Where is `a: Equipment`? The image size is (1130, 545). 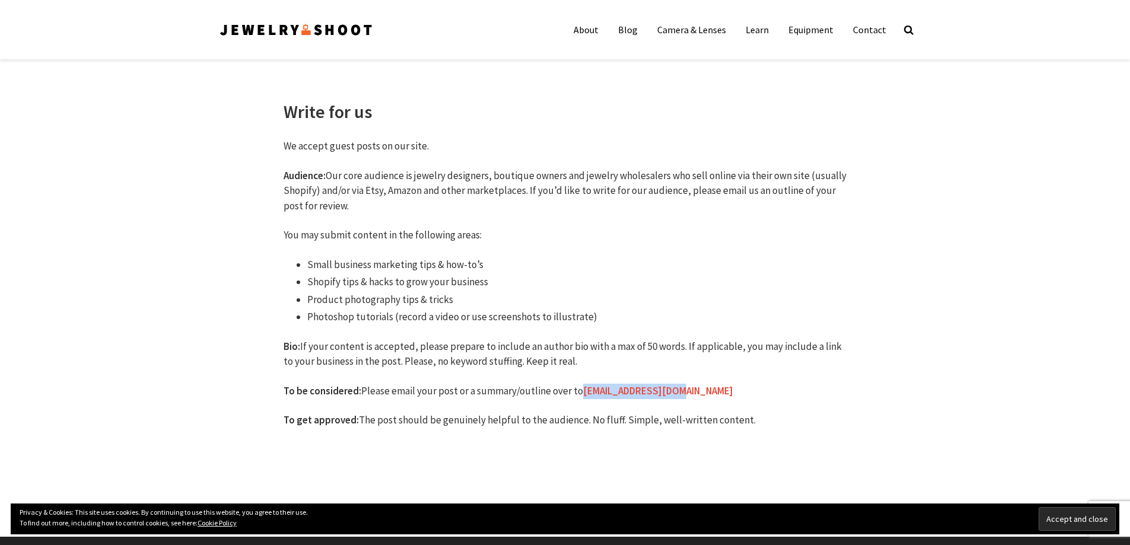 a: Equipment is located at coordinates (811, 30).